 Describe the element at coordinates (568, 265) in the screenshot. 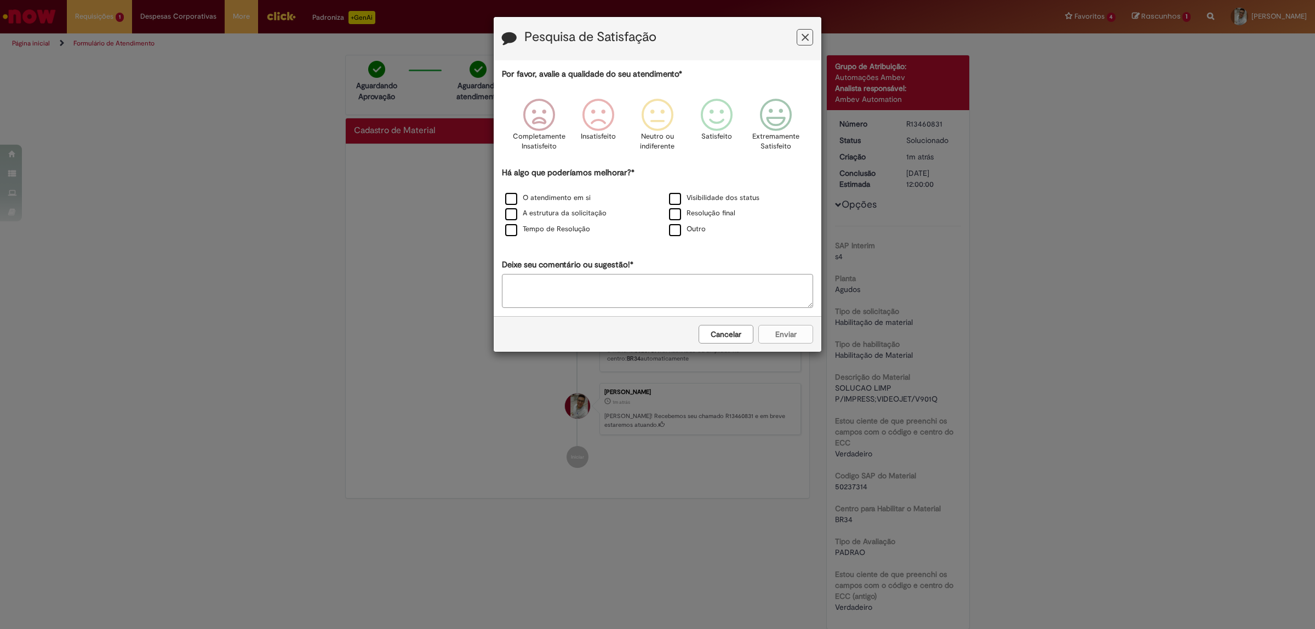

I see `label: Deixe seu comentário ou sugestão!*` at that location.